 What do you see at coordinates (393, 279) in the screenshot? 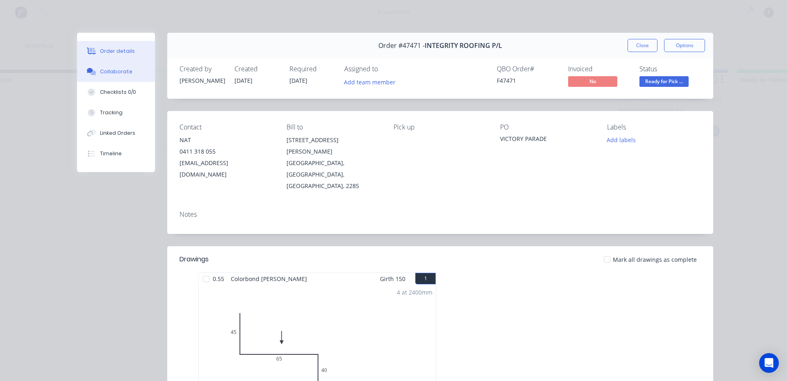
I see `span: Girth 150` at bounding box center [393, 279].